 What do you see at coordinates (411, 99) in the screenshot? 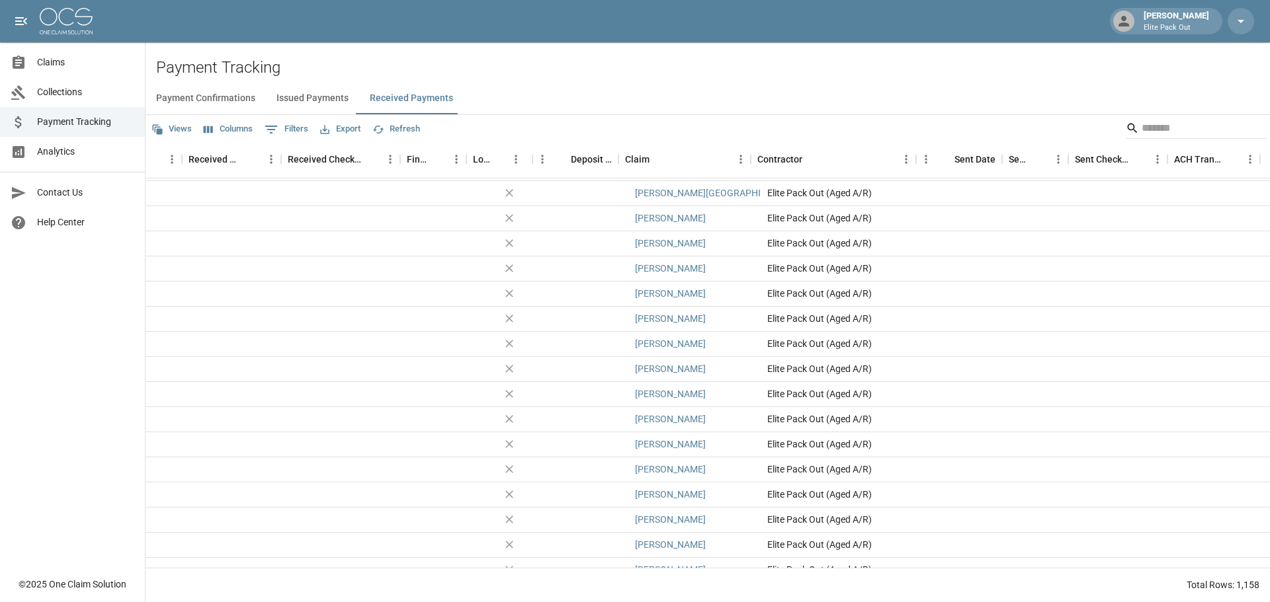
I see `button: Received Payments` at bounding box center [411, 99].